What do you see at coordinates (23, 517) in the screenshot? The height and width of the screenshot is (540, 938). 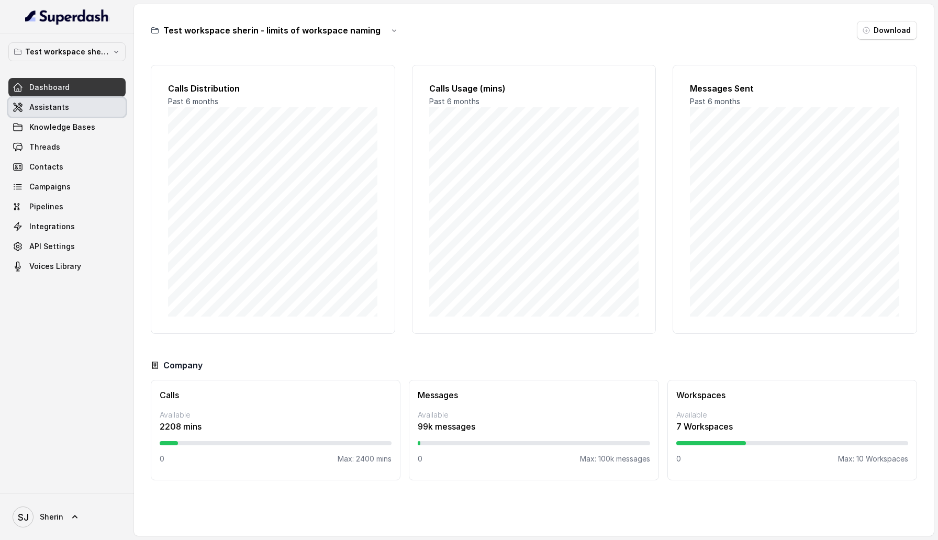 I see `text: SJ` at bounding box center [23, 517].